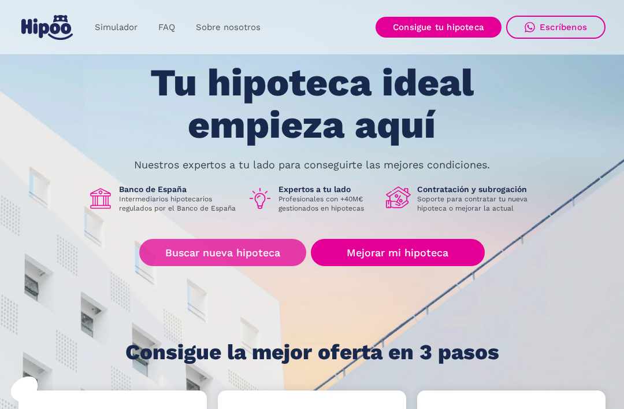 This screenshot has width=624, height=409. What do you see at coordinates (228, 27) in the screenshot?
I see `a: Sobre nosotros` at bounding box center [228, 27].